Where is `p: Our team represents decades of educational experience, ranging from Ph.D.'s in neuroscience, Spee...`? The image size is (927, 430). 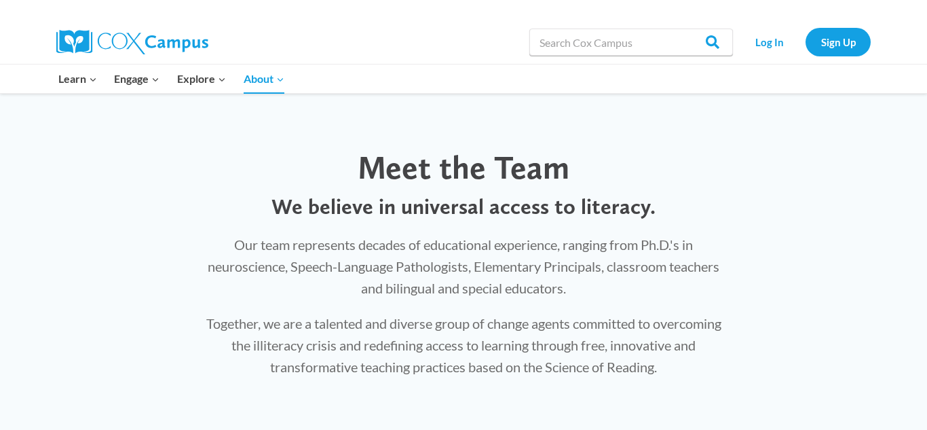 p: Our team represents decades of educational experience, ranging from Ph.D.'s in neuroscience, Spee... is located at coordinates (464, 266).